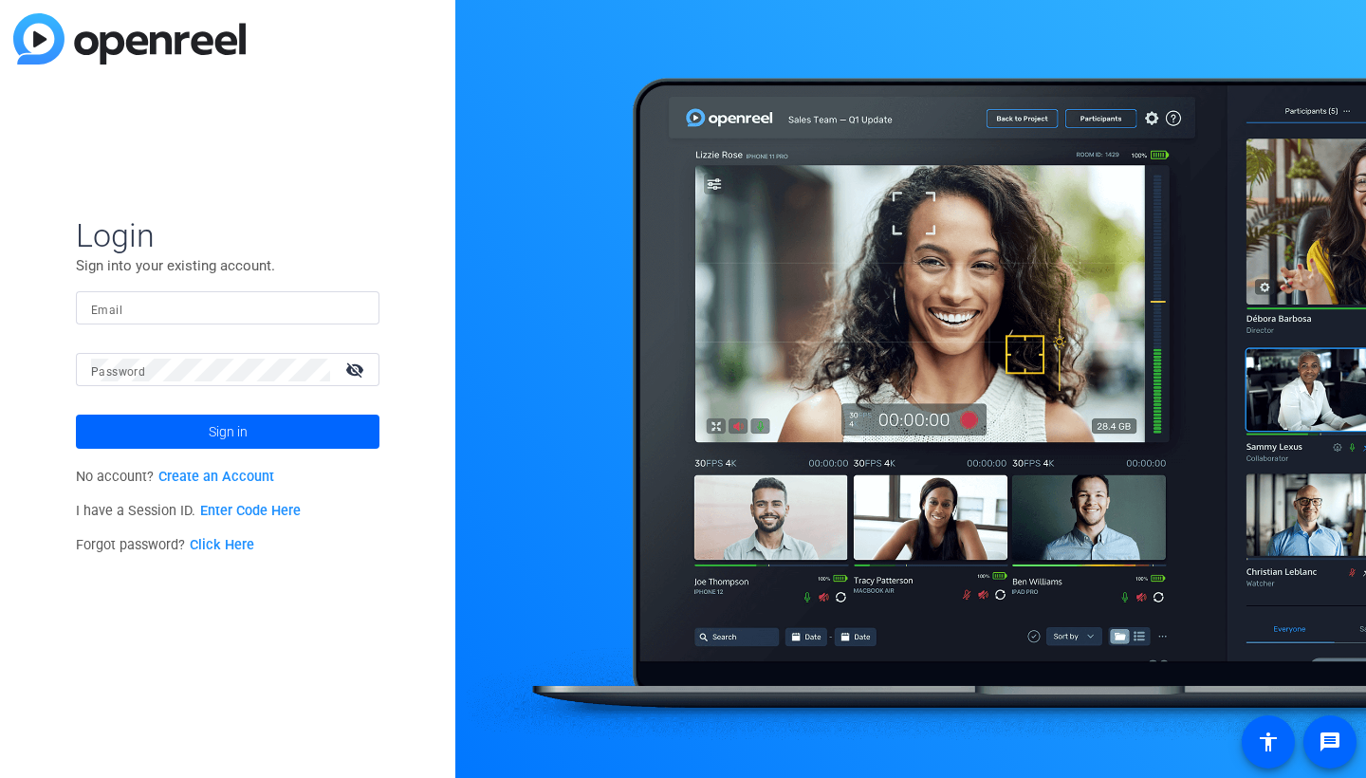 This screenshot has width=1366, height=778. I want to click on span: I have a Session ID., so click(188, 510).